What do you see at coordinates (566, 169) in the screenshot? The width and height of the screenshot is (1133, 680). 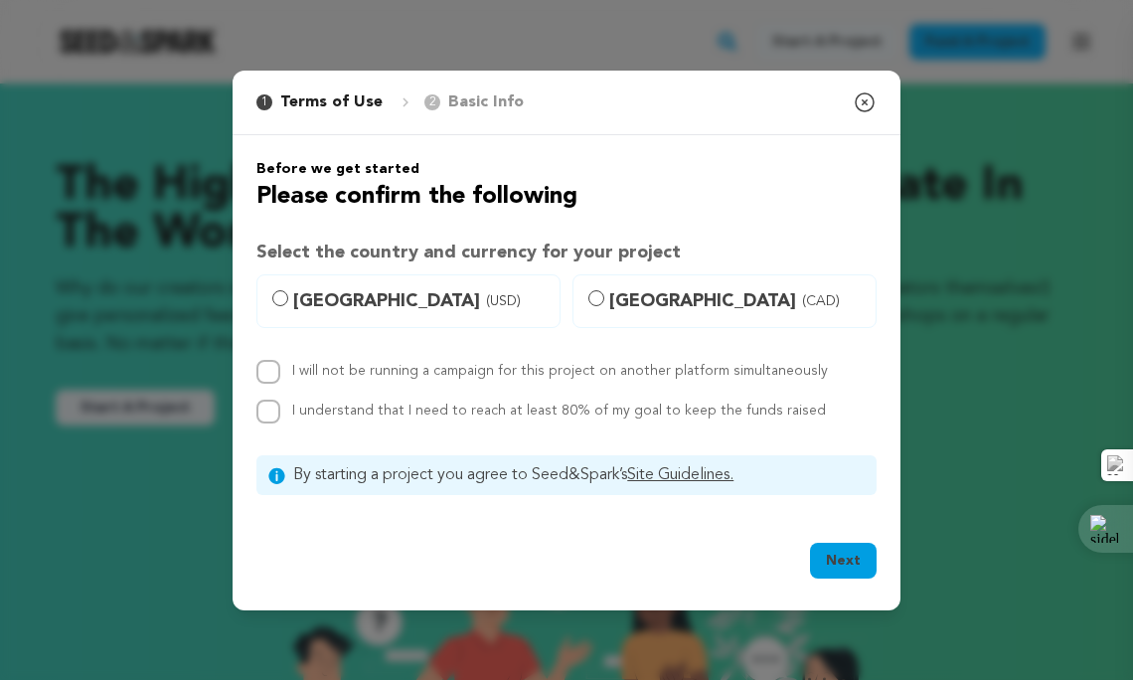 I see `h6: Before we get started` at bounding box center [566, 169].